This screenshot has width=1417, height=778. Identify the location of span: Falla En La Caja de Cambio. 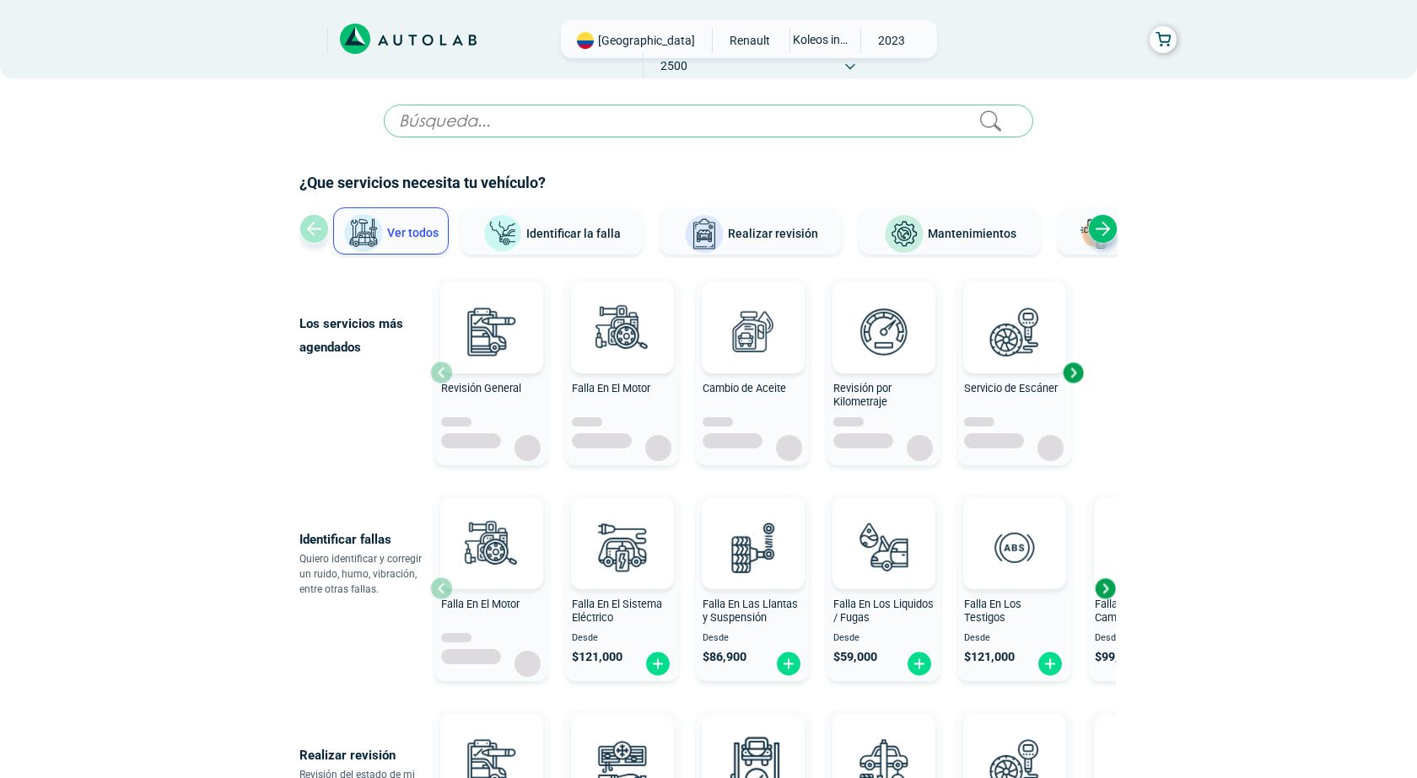
(1139, 611).